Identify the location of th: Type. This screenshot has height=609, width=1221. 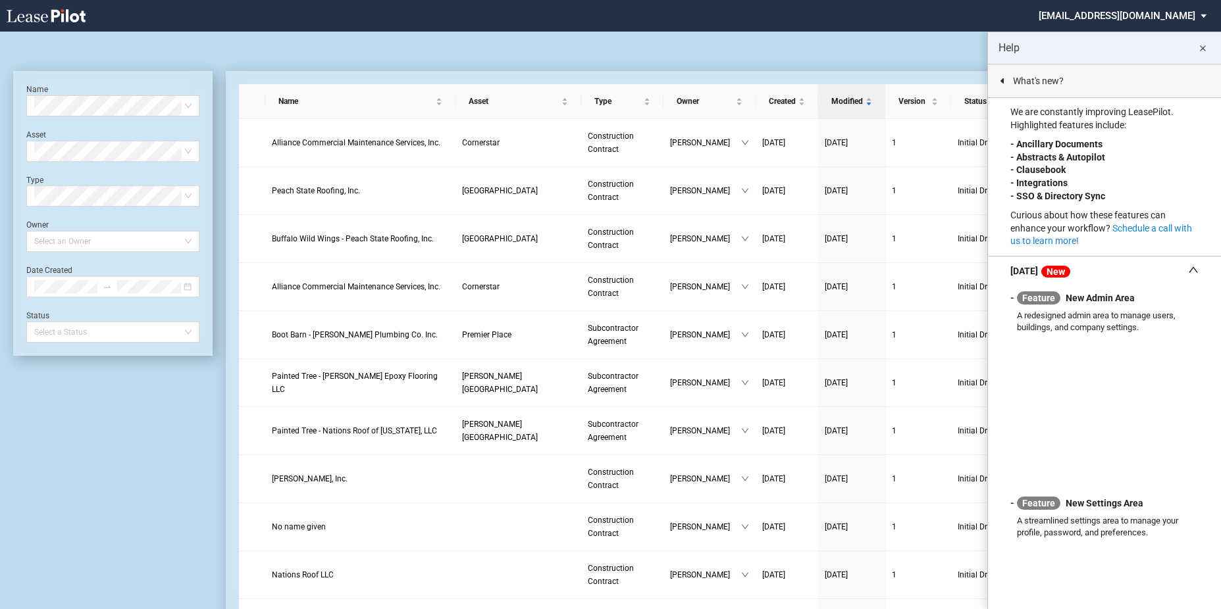
(622, 101).